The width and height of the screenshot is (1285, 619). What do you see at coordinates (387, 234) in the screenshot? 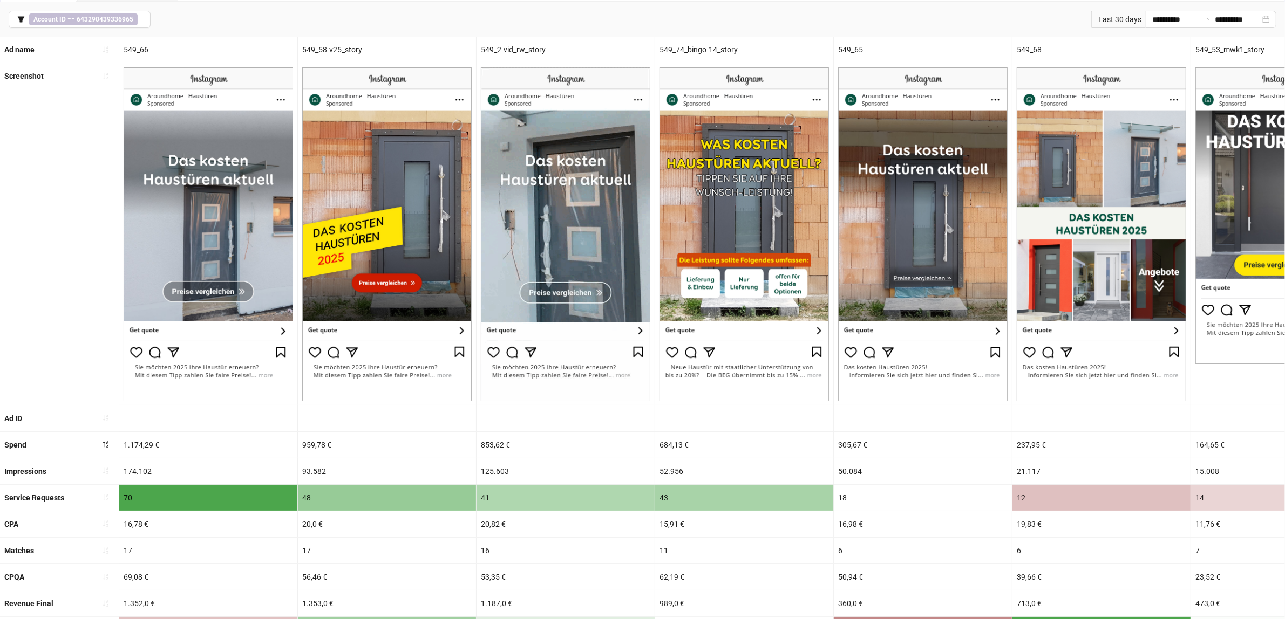
I see `img: Screenshot 120218028137020548` at bounding box center [387, 234].